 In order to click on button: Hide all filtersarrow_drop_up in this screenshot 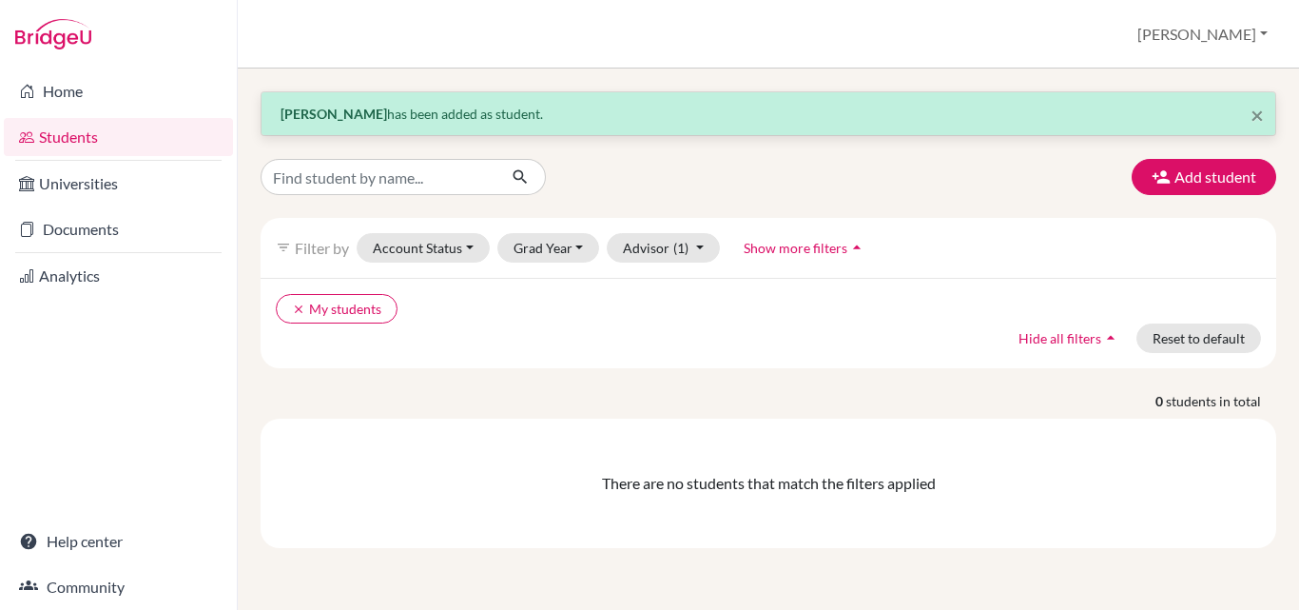, I will do `click(1069, 338)`.